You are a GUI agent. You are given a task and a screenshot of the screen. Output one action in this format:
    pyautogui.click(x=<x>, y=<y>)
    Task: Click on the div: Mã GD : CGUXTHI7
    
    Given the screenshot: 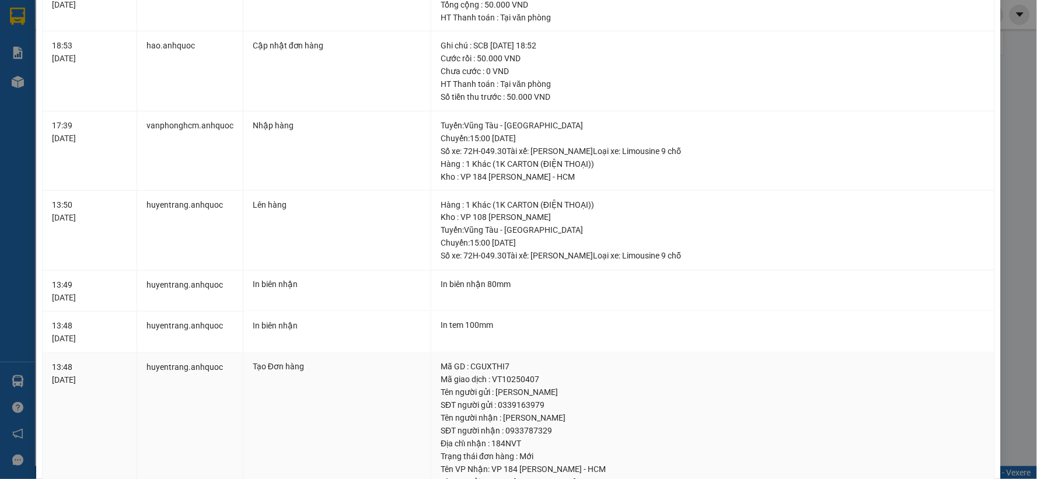 What is the action you would take?
    pyautogui.click(x=712, y=367)
    